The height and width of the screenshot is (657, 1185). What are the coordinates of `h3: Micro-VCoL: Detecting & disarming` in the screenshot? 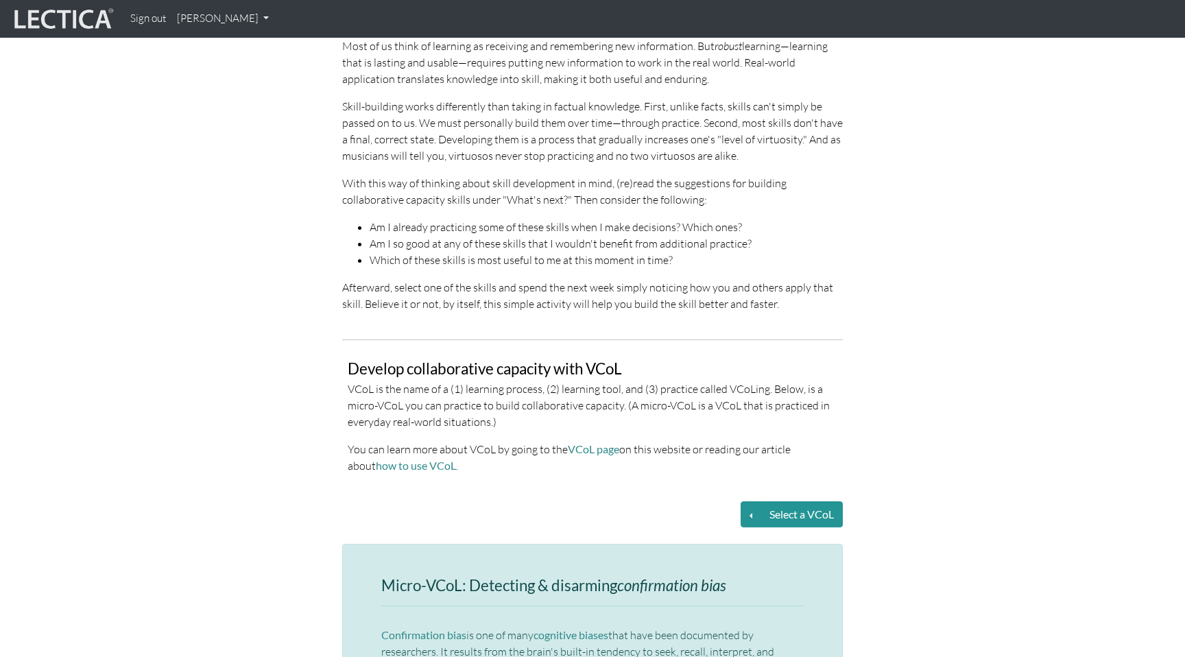 It's located at (593, 586).